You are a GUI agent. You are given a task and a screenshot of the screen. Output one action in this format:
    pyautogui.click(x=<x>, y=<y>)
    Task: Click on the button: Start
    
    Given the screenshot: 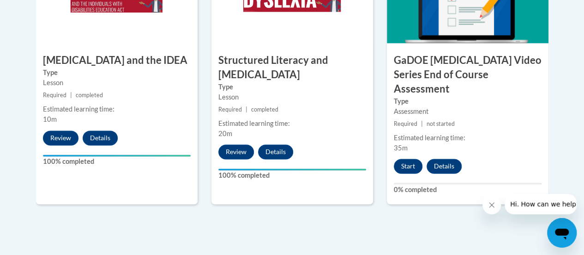 What is the action you would take?
    pyautogui.click(x=408, y=166)
    